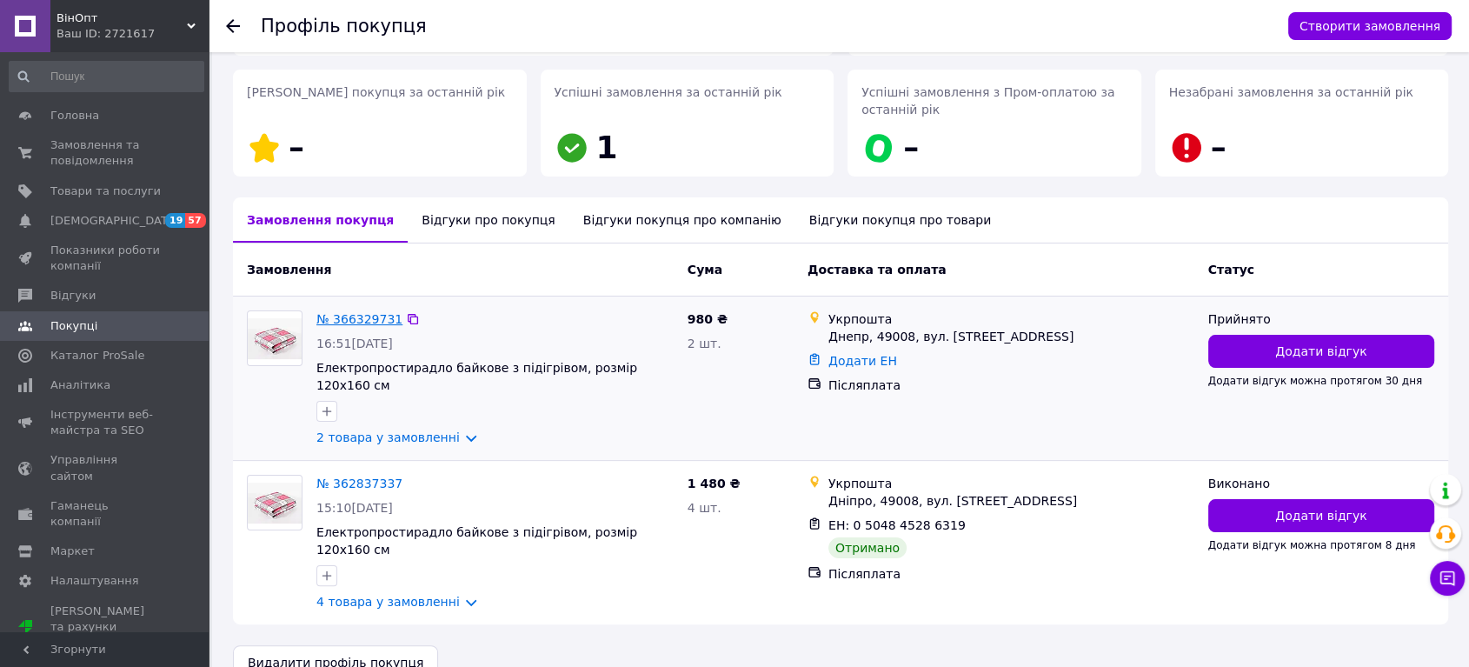  What do you see at coordinates (1290, 92) in the screenshot?
I see `span: Незабрані замовлення за останній рік` at bounding box center [1290, 92].